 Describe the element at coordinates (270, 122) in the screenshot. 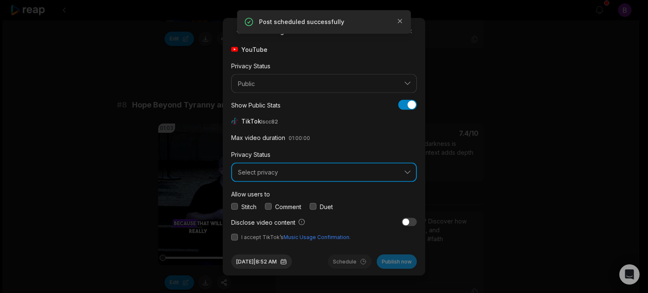

I see `span: lscc82` at that location.